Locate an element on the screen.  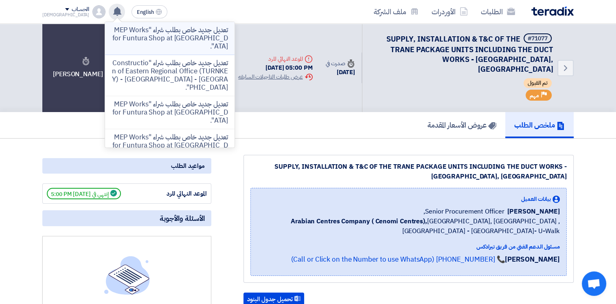
div: صدرت في is located at coordinates (340, 63).